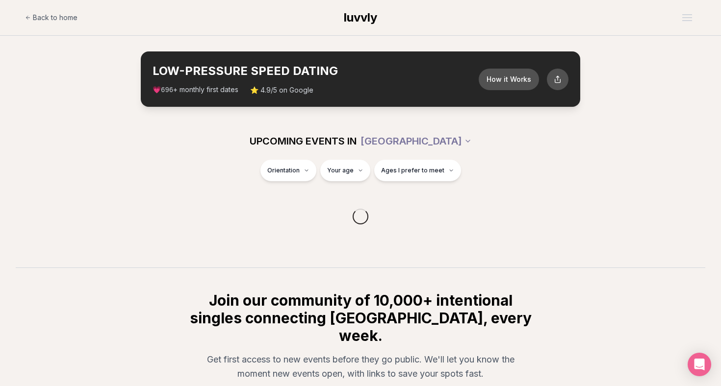 The width and height of the screenshot is (721, 386). What do you see at coordinates (417, 171) in the screenshot?
I see `button: Ages I prefer to meet` at bounding box center [417, 171].